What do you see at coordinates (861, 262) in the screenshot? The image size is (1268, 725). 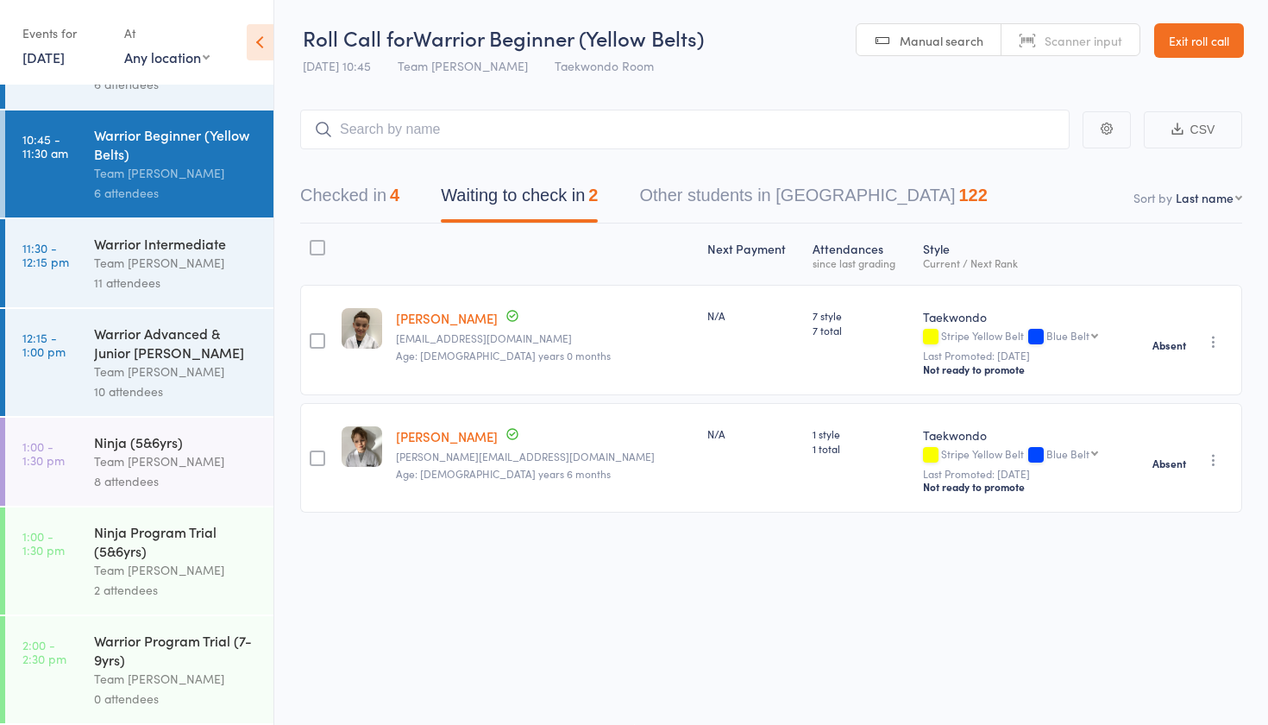 I see `div: since last grading` at bounding box center [861, 262].